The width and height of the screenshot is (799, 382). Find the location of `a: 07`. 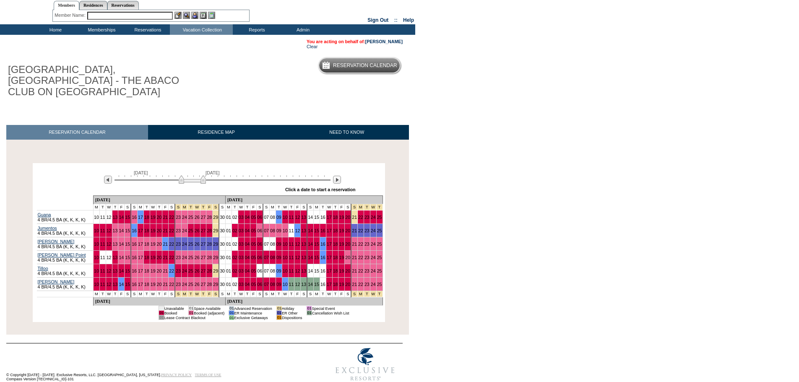

a: 07 is located at coordinates (266, 231).